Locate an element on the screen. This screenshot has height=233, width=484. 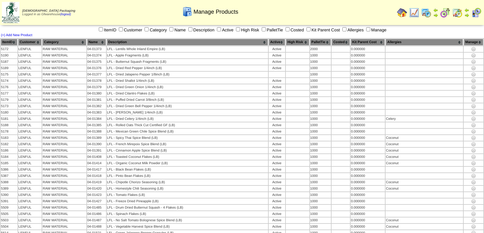
input: Category is located at coordinates (146, 29).